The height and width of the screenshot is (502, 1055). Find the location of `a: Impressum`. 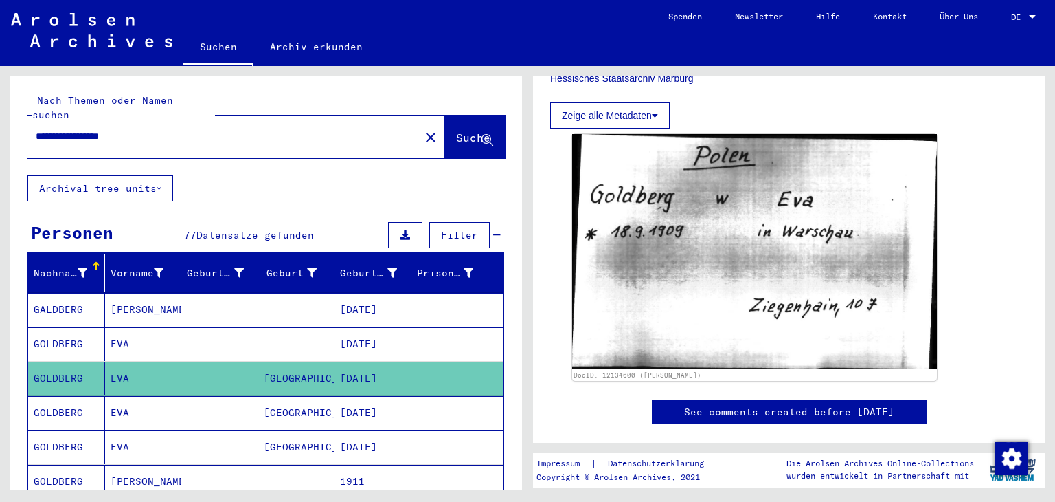

a: Impressum is located at coordinates (563, 463).